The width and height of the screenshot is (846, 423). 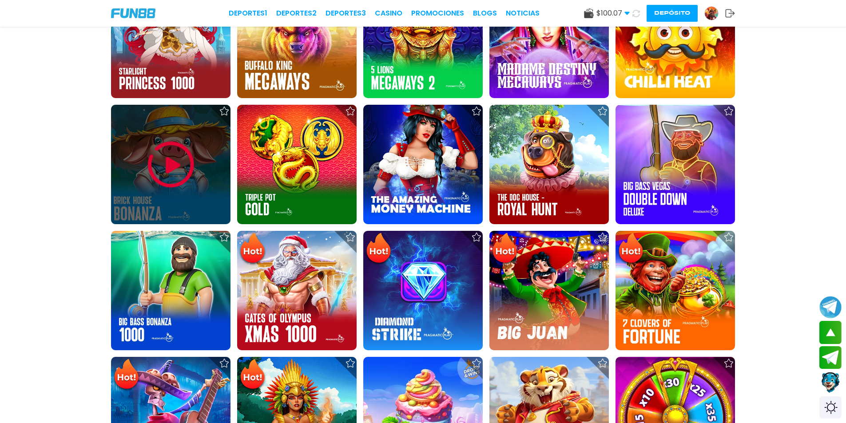 I want to click on img: The Dog House – Royal Hunt, so click(x=549, y=164).